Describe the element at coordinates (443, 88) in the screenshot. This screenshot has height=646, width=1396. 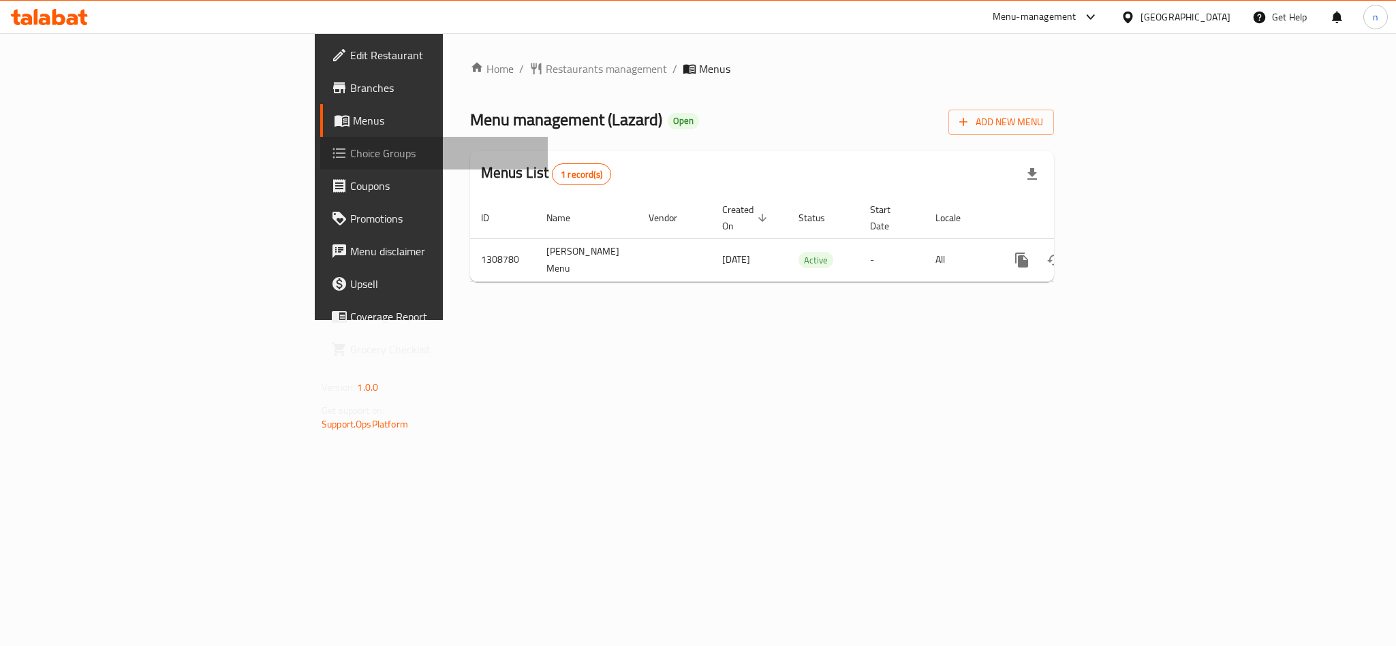
I see `span: Branches` at that location.